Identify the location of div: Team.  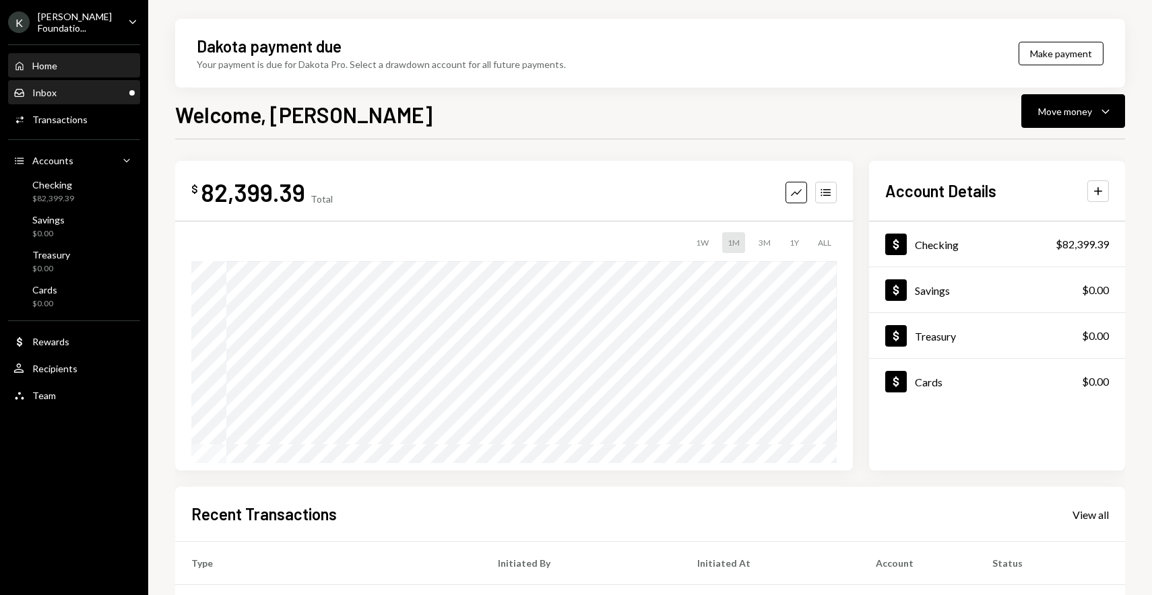
(44, 395).